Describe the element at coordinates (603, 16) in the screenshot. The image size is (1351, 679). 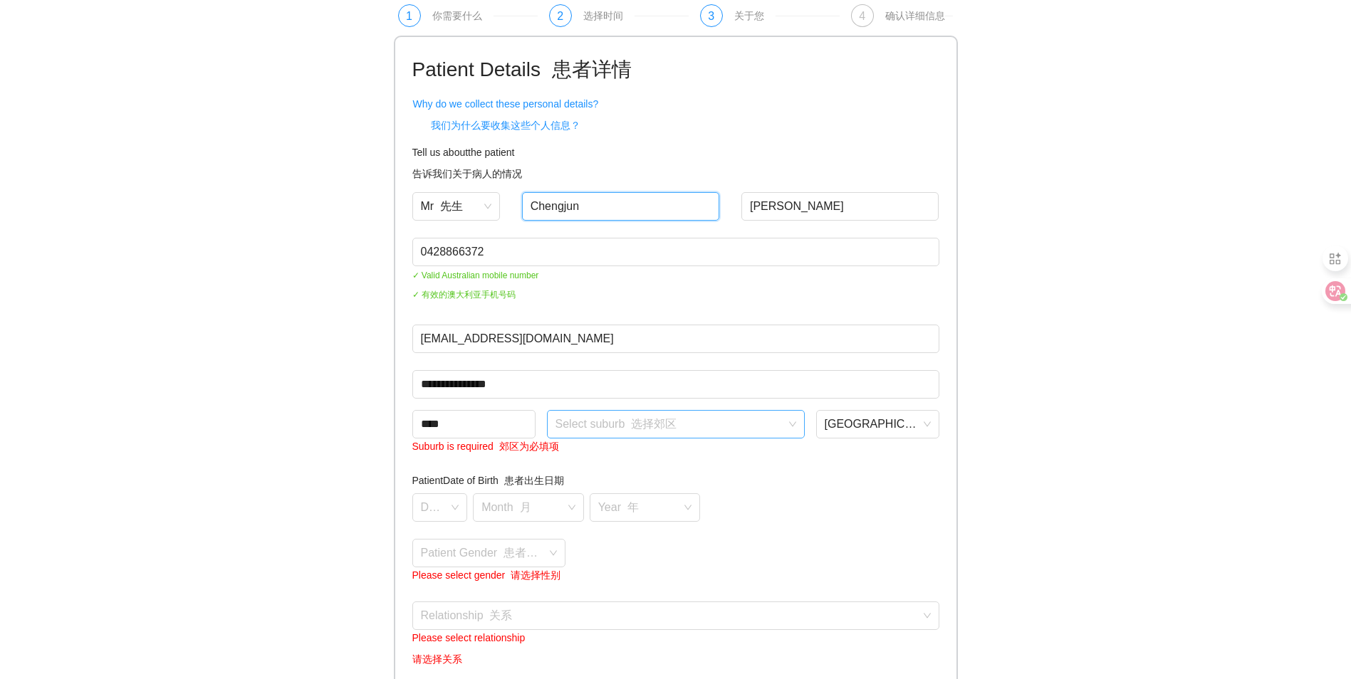
I see `div: Choose Time` at that location.